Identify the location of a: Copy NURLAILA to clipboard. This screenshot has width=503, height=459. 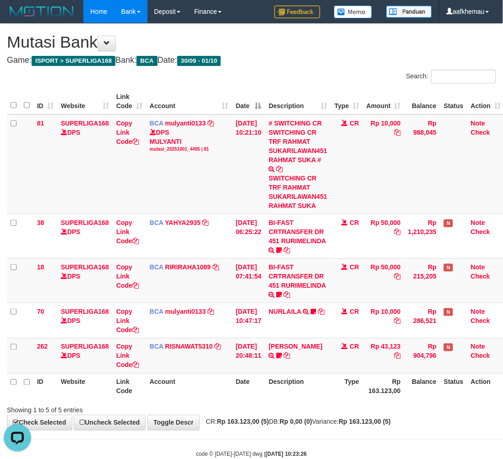
(321, 311).